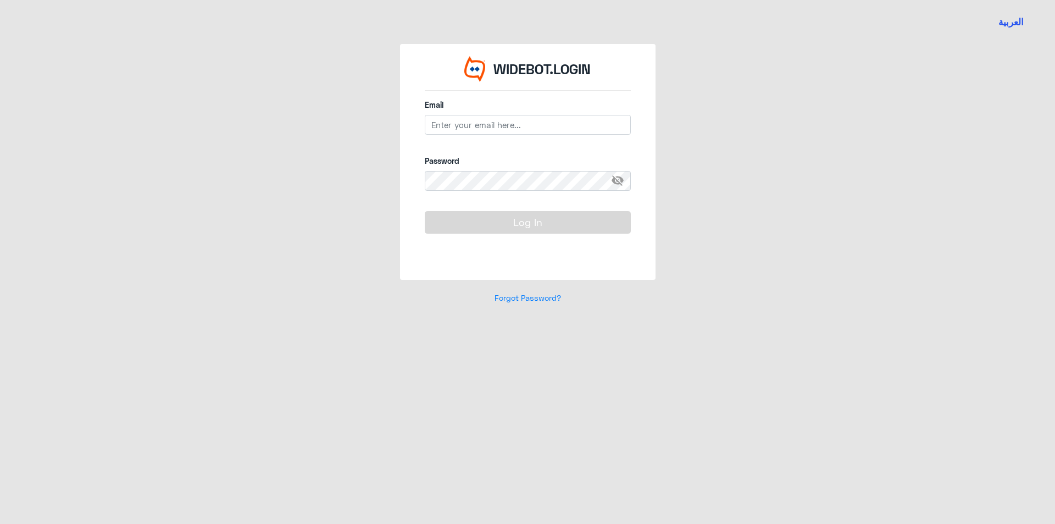  What do you see at coordinates (1011, 22) in the screenshot?
I see `button: العربية` at bounding box center [1011, 22].